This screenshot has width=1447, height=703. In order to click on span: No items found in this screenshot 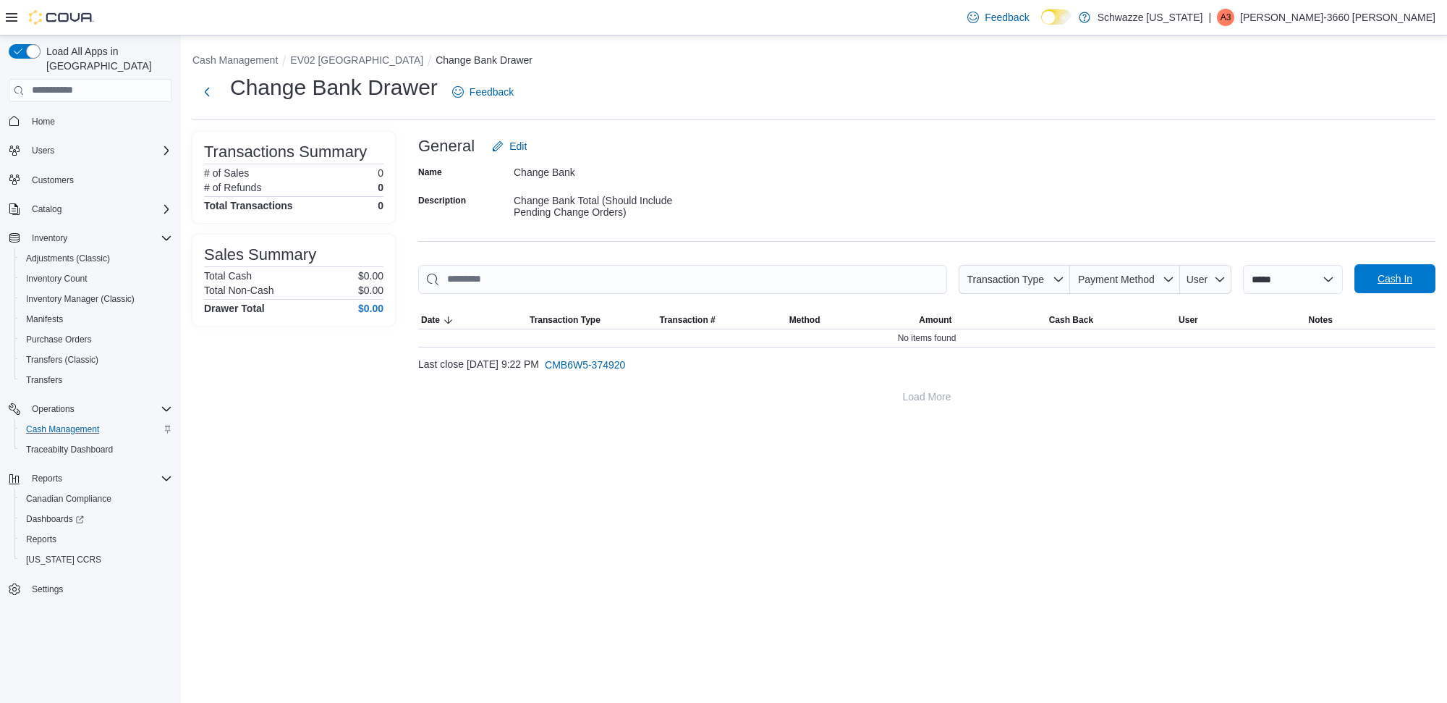, I will do `click(927, 338)`.